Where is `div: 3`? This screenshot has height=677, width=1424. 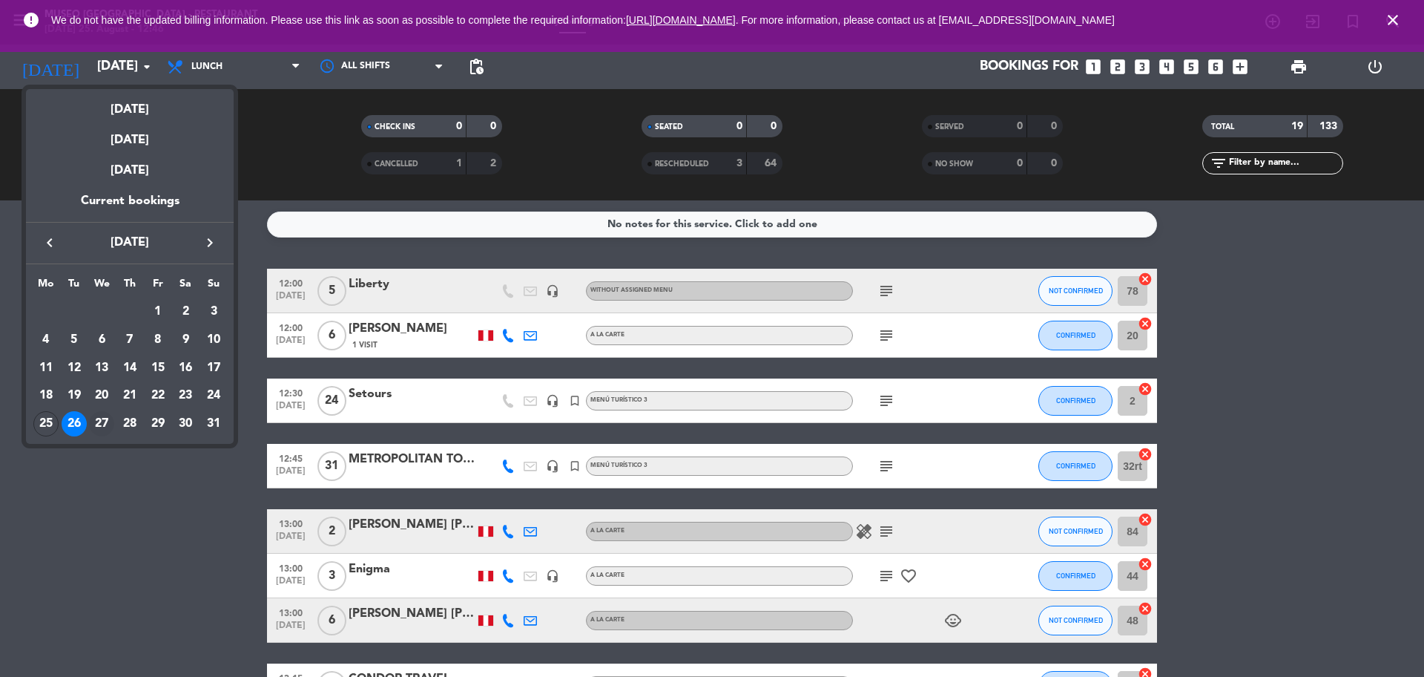 div: 3 is located at coordinates (214, 312).